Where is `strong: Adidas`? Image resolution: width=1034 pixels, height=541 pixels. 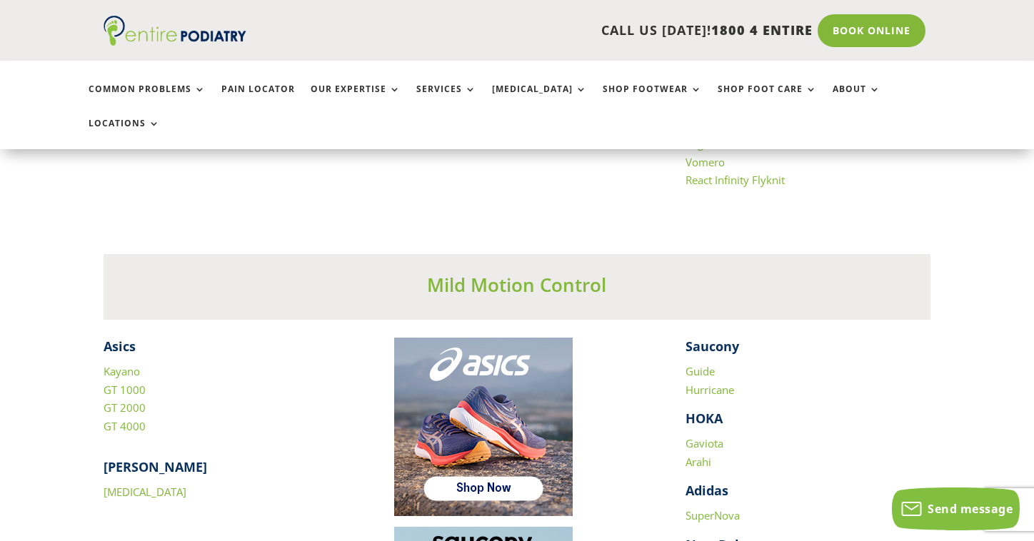 strong: Adidas is located at coordinates (707, 491).